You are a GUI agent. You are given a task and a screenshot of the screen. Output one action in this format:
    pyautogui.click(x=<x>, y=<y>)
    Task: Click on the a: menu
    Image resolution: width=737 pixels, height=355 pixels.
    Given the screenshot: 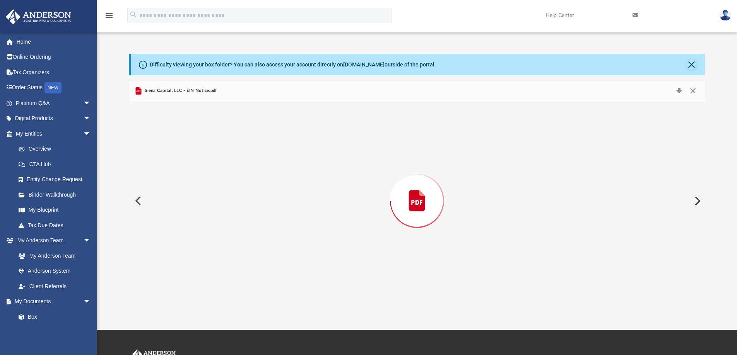 What is the action you would take?
    pyautogui.click(x=109, y=17)
    